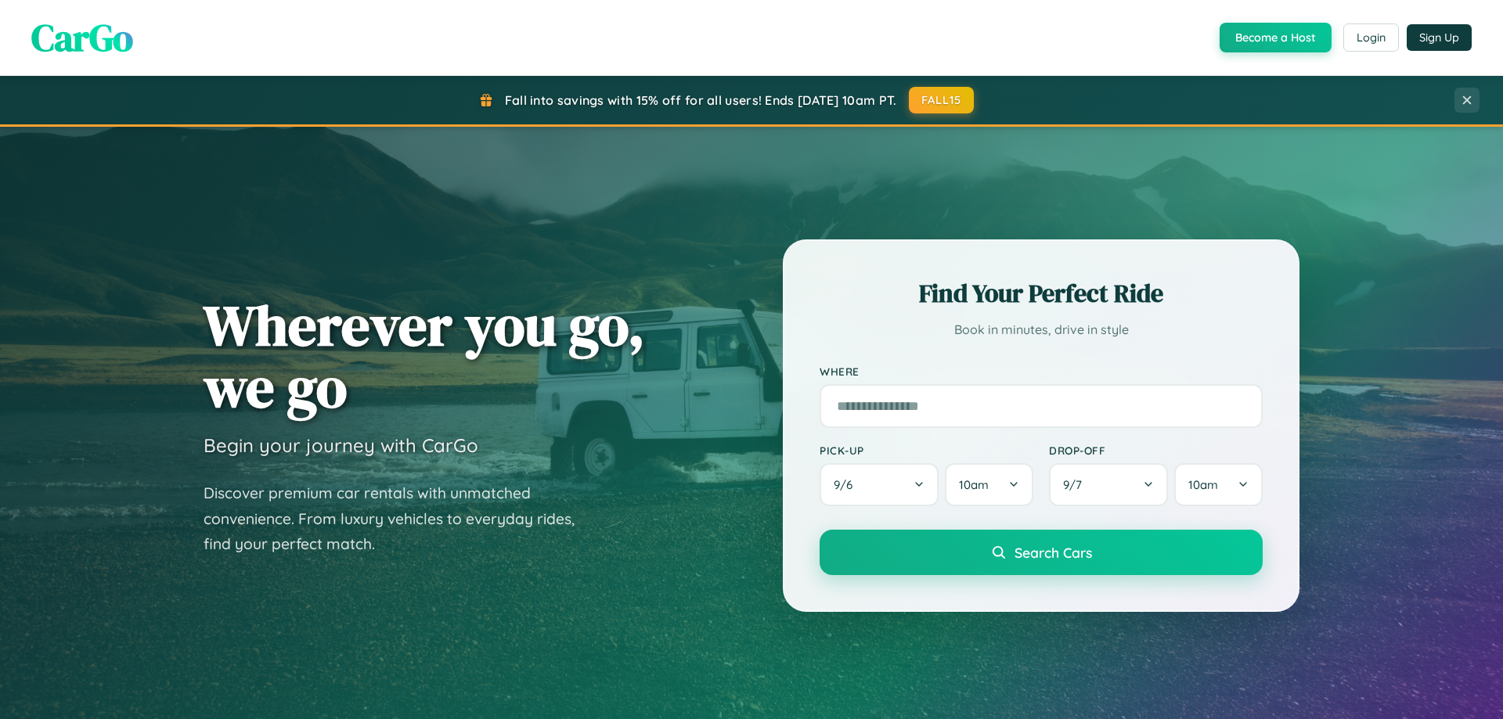  What do you see at coordinates (1053, 553) in the screenshot?
I see `span: Search Cars` at bounding box center [1053, 553].